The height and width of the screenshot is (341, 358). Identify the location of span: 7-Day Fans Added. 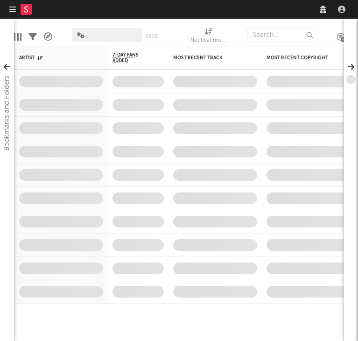
(131, 58).